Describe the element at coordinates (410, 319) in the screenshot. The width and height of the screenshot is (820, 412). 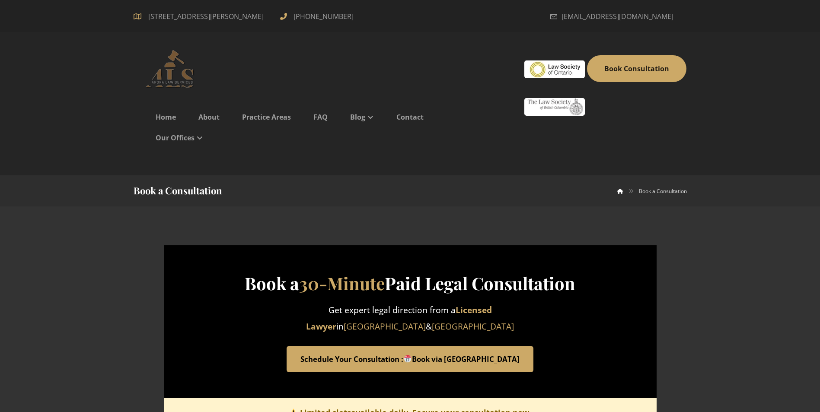
I see `p: Get expert legal direction from a in &` at that location.